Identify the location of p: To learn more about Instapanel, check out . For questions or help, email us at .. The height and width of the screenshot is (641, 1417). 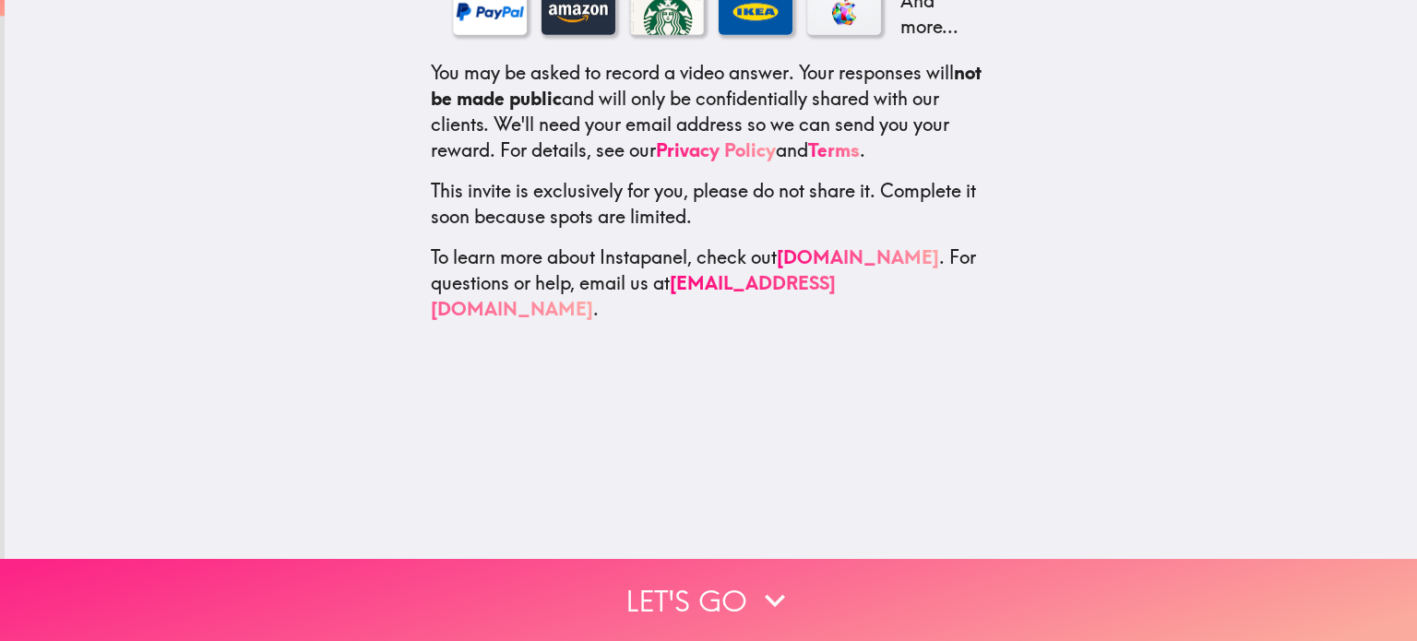
(711, 283).